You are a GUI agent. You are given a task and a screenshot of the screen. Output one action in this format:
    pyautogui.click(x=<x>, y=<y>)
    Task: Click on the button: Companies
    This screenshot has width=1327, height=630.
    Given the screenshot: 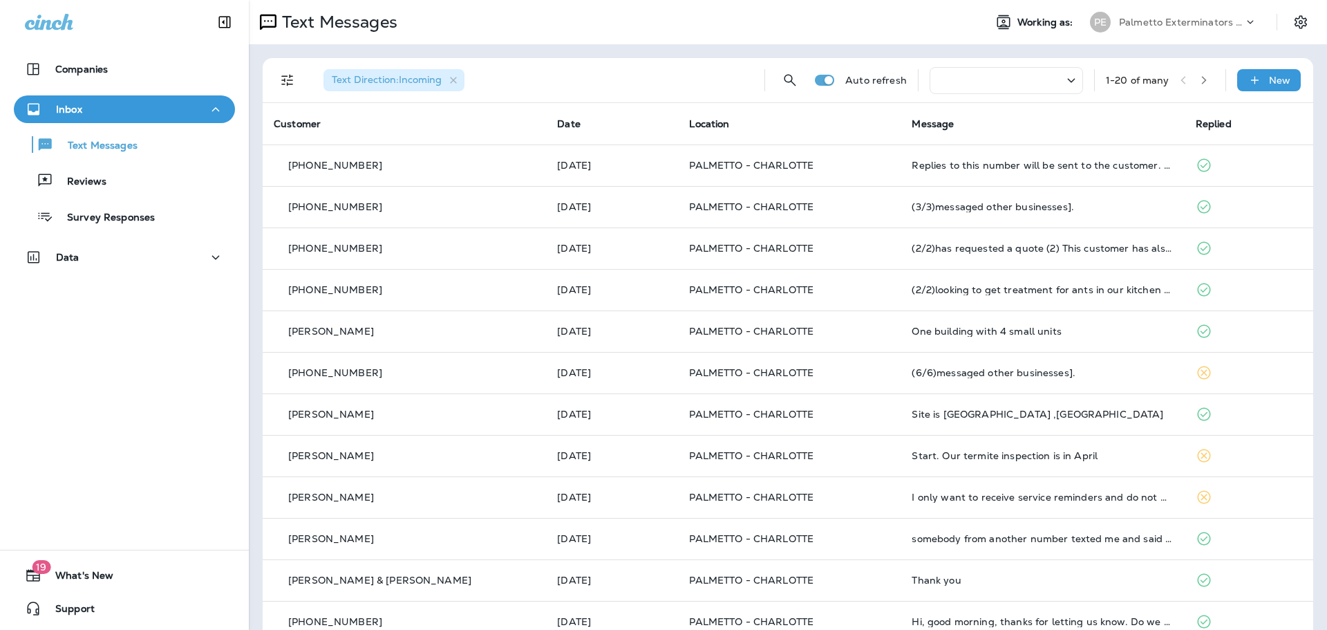 What is the action you would take?
    pyautogui.click(x=124, y=69)
    